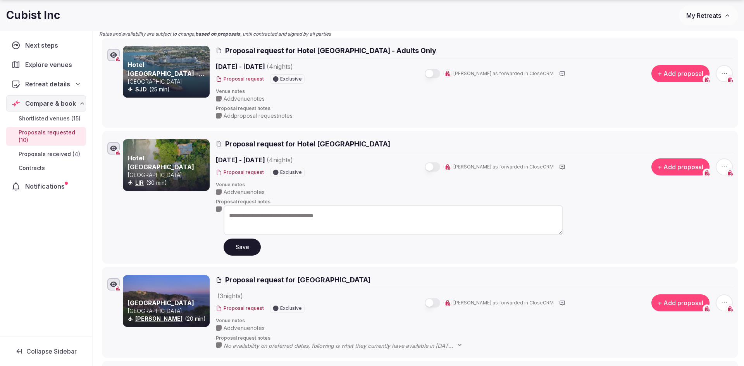 This screenshot has width=744, height=366. What do you see at coordinates (50, 103) in the screenshot?
I see `span: Compare & book` at bounding box center [50, 103].